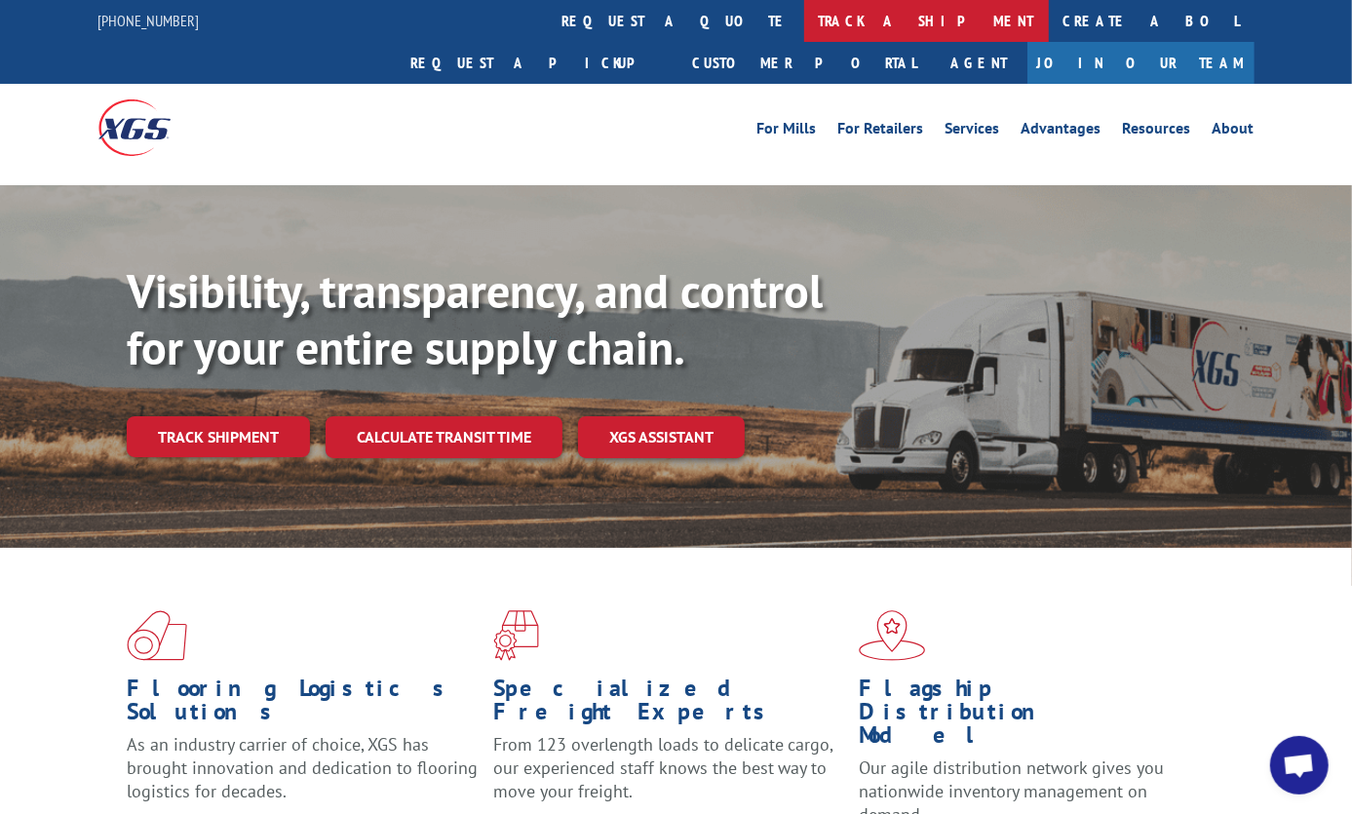 The height and width of the screenshot is (814, 1352). Describe the element at coordinates (302, 705) in the screenshot. I see `h1: Flooring Logistics Solutions` at that location.